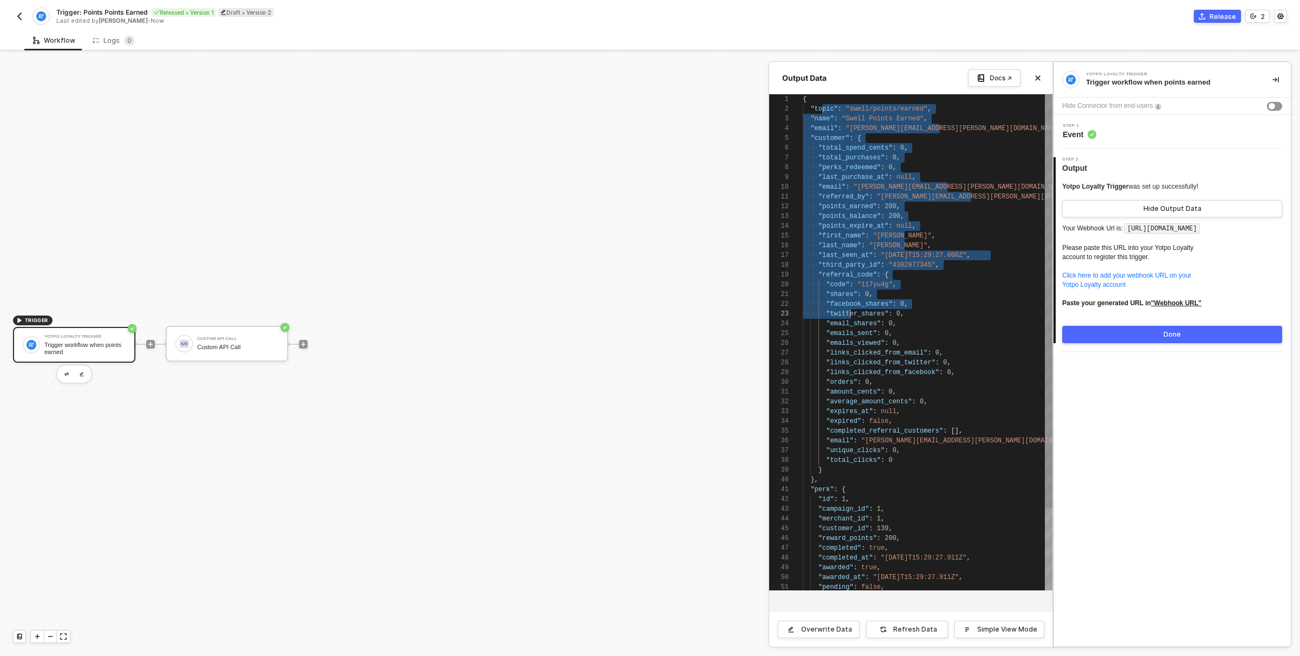 The image size is (1300, 656). Describe the element at coordinates (114, 41) in the screenshot. I see `div: Logs` at that location.